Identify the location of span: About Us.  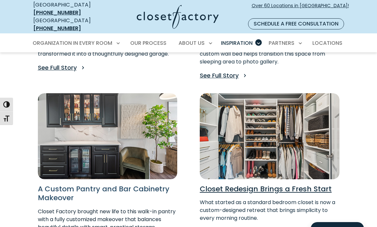
(192, 43).